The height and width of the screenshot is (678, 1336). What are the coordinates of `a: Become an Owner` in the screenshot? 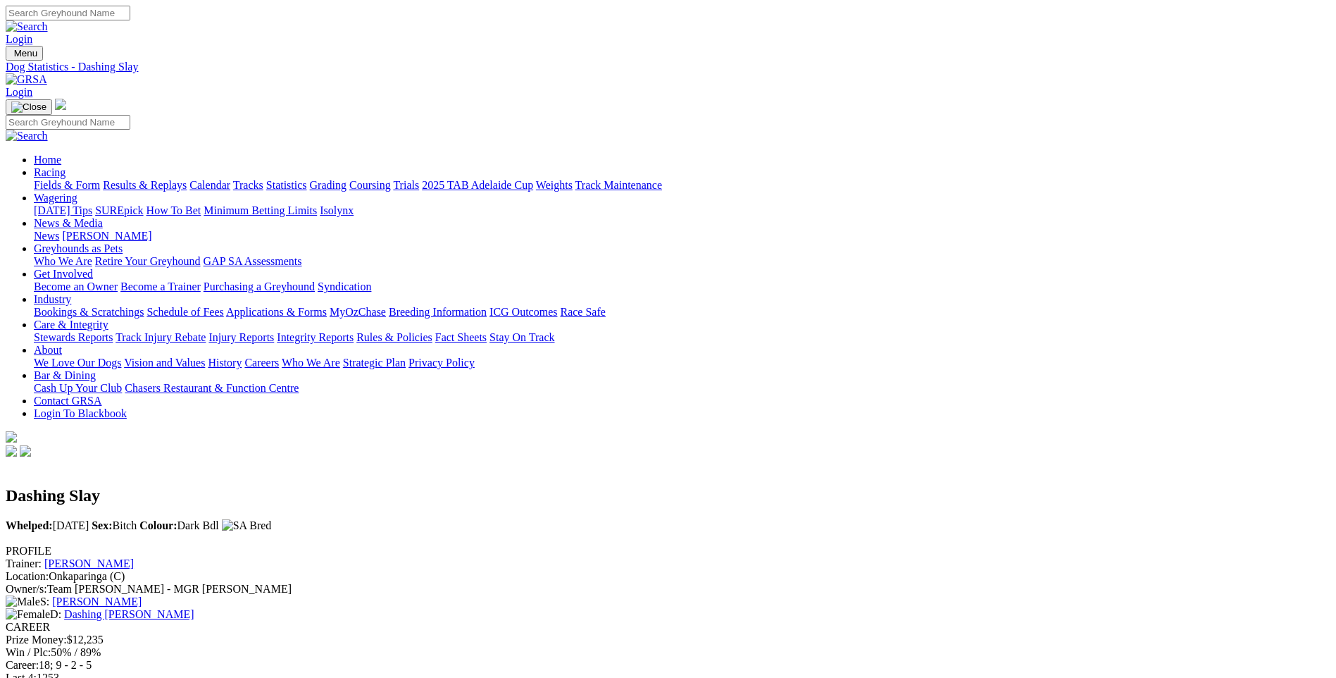 It's located at (75, 286).